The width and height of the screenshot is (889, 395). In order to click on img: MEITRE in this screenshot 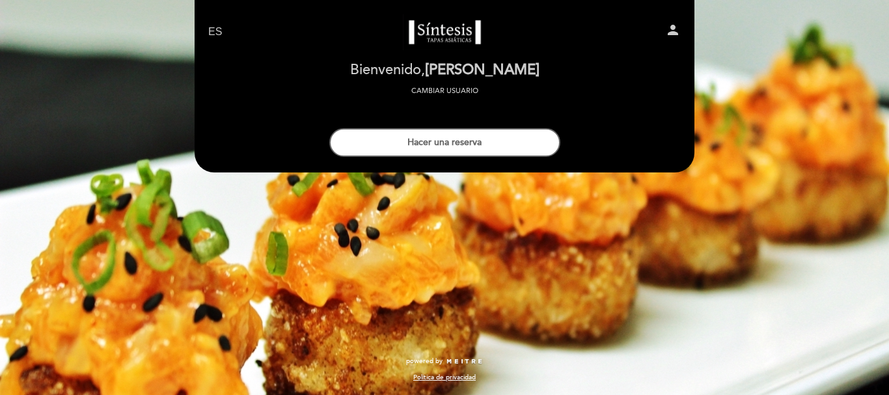, I will do `click(464, 362)`.